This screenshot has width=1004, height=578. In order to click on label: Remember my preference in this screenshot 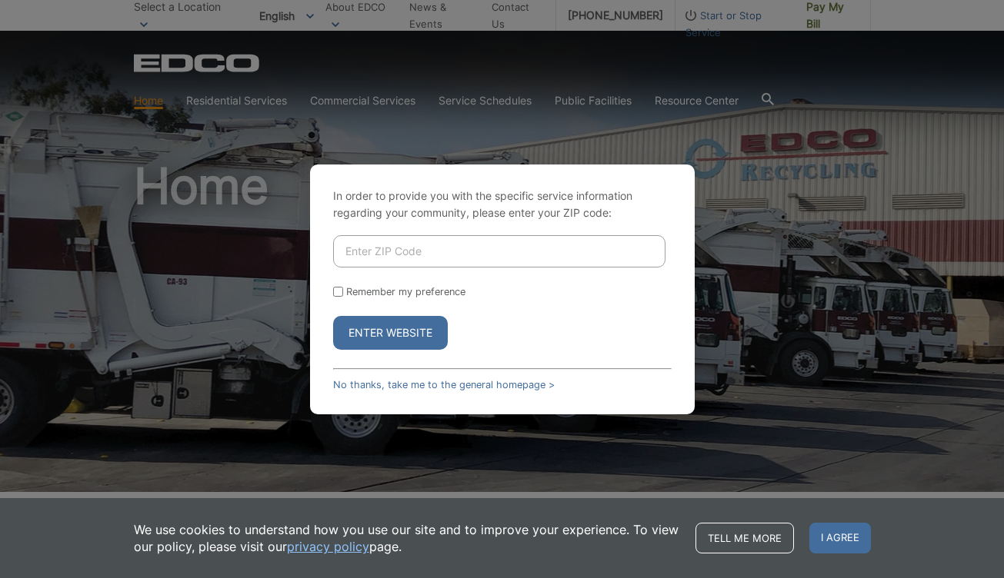, I will do `click(405, 292)`.